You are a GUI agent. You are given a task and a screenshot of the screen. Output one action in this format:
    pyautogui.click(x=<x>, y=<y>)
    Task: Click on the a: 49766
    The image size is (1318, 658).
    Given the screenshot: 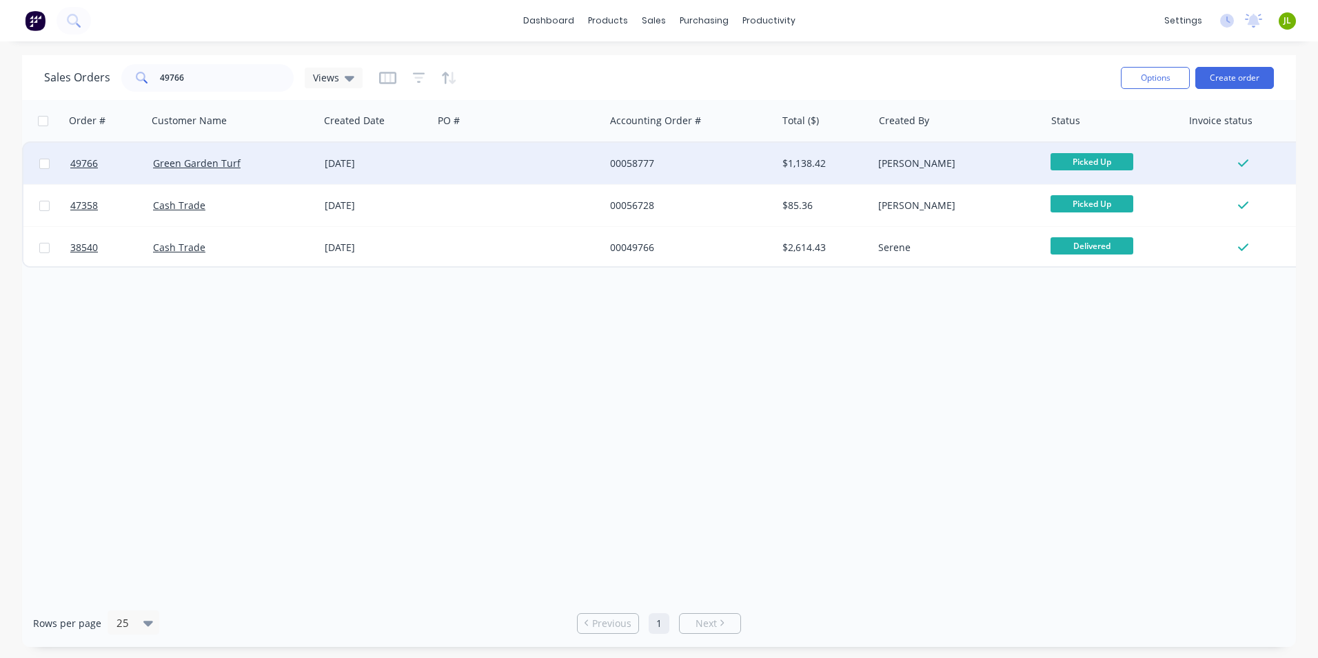 What is the action you would take?
    pyautogui.click(x=112, y=163)
    